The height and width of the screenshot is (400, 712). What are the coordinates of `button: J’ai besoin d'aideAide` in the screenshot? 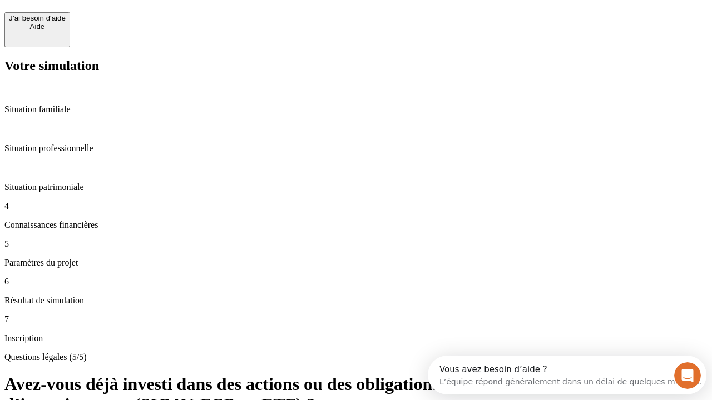 It's located at (37, 29).